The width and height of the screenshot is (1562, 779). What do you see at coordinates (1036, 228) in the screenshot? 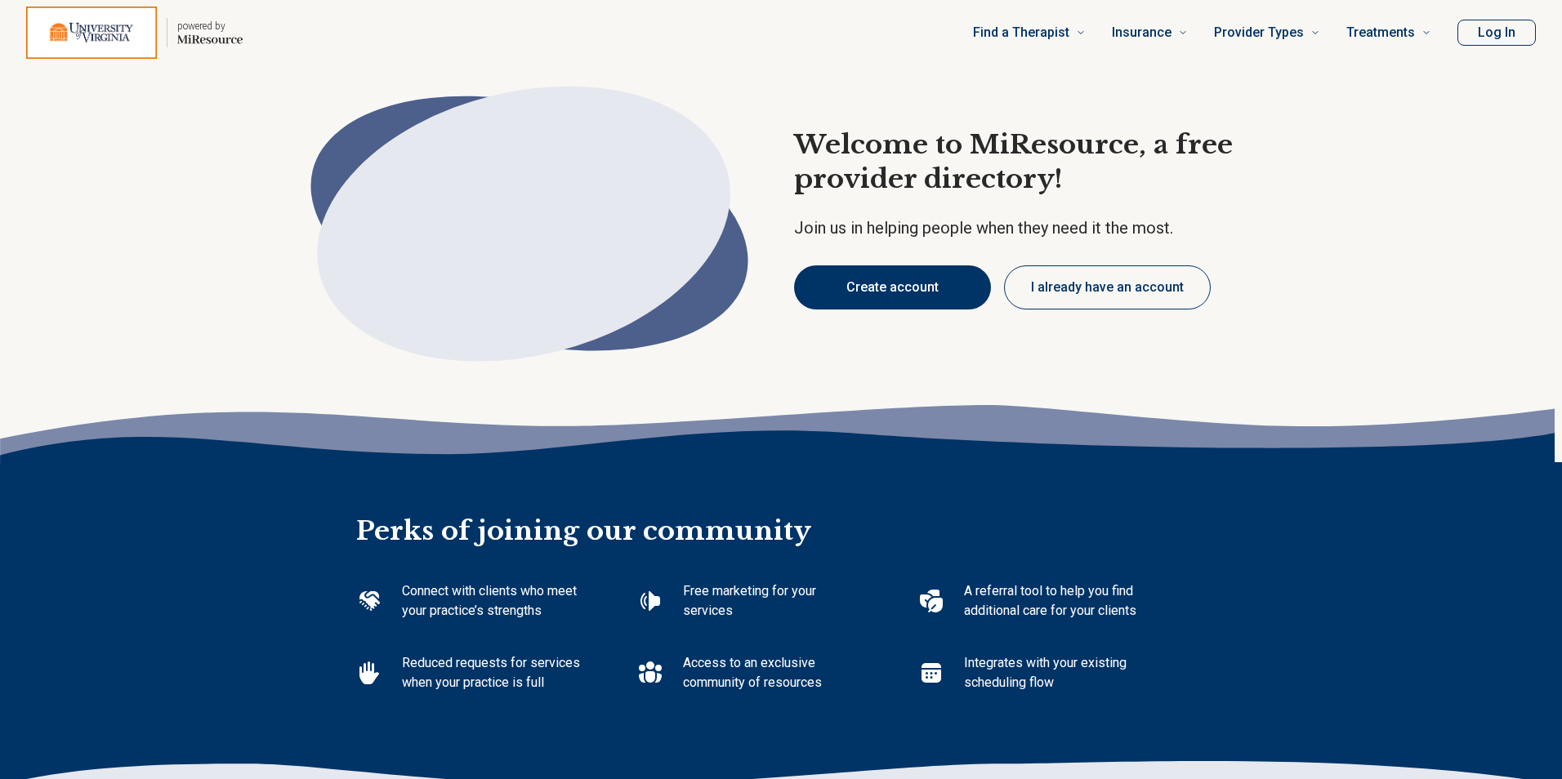
I see `p: Join us in helping people when they need it the most.` at bounding box center [1036, 228].